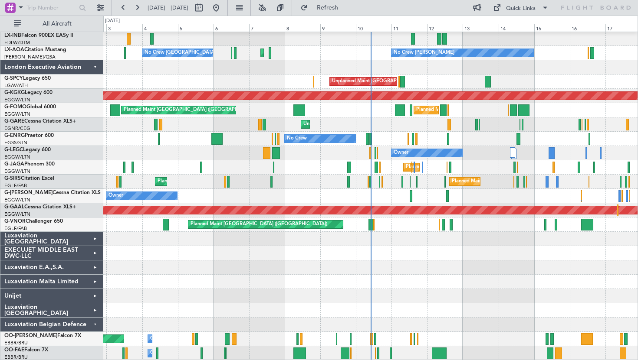  I want to click on a: EGSS/STN, so click(16, 143).